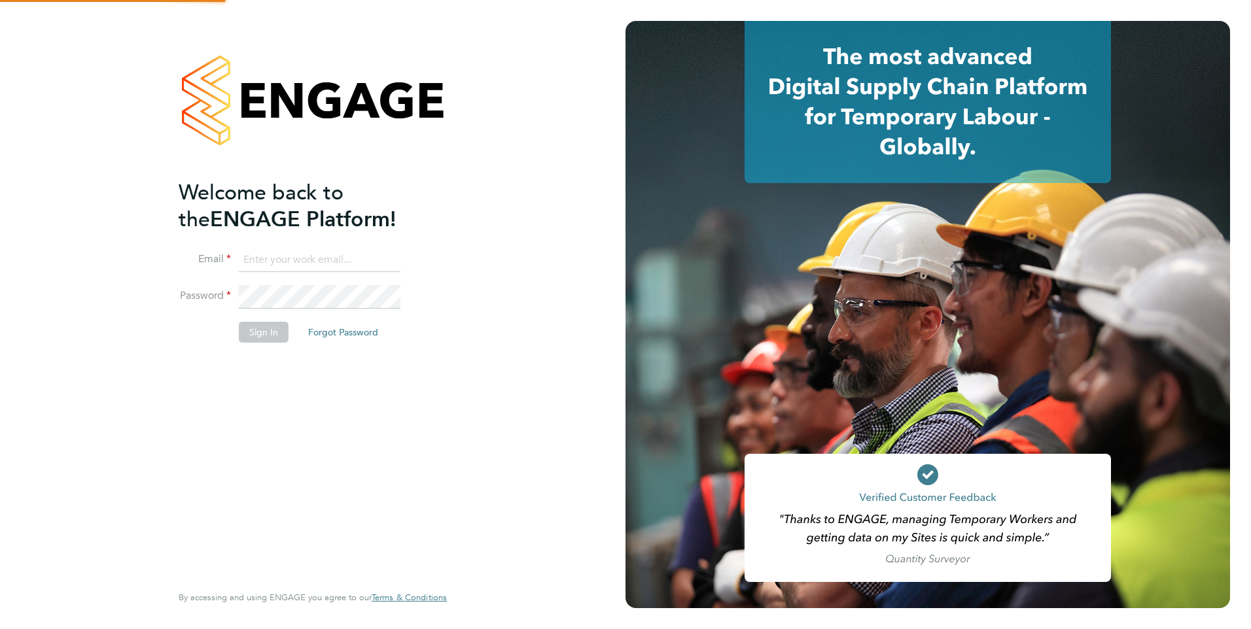  Describe the element at coordinates (261, 206) in the screenshot. I see `span: Welcome back to the` at that location.